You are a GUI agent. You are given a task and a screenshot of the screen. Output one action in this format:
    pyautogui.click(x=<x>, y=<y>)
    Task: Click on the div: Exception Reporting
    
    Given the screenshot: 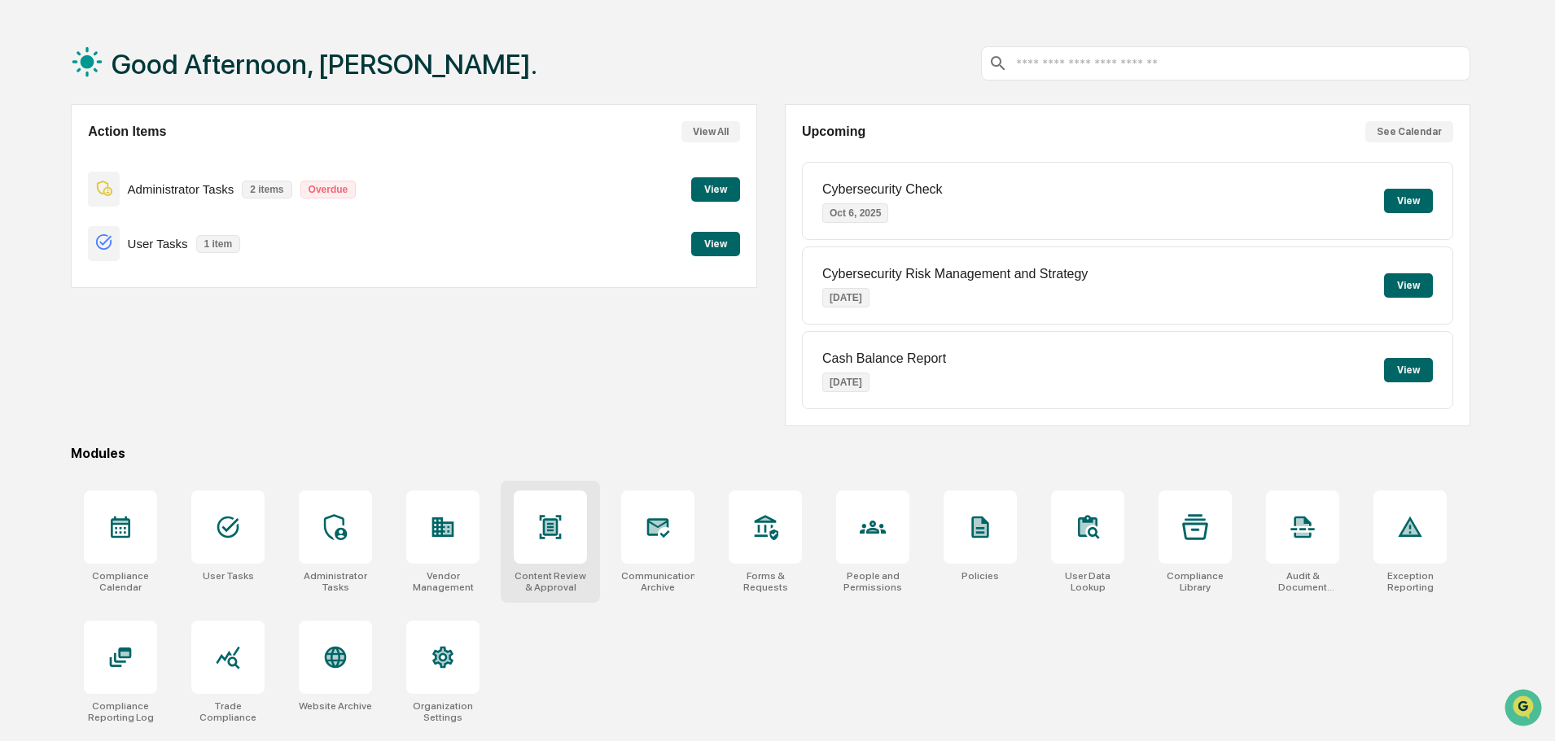 What is the action you would take?
    pyautogui.click(x=1410, y=582)
    